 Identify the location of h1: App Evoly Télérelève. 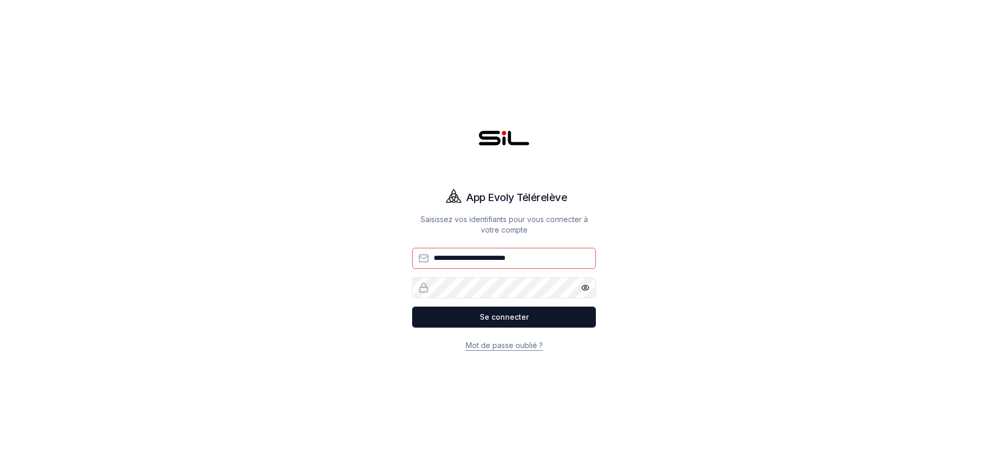
(517, 197).